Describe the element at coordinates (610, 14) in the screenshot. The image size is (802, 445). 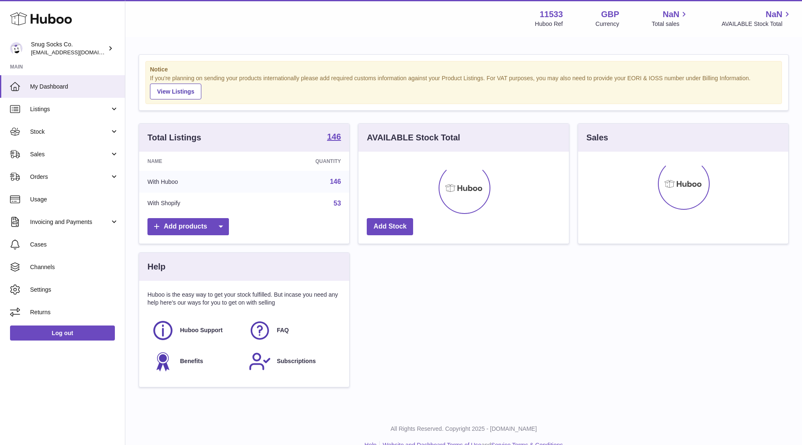
I see `strong: GBP` at that location.